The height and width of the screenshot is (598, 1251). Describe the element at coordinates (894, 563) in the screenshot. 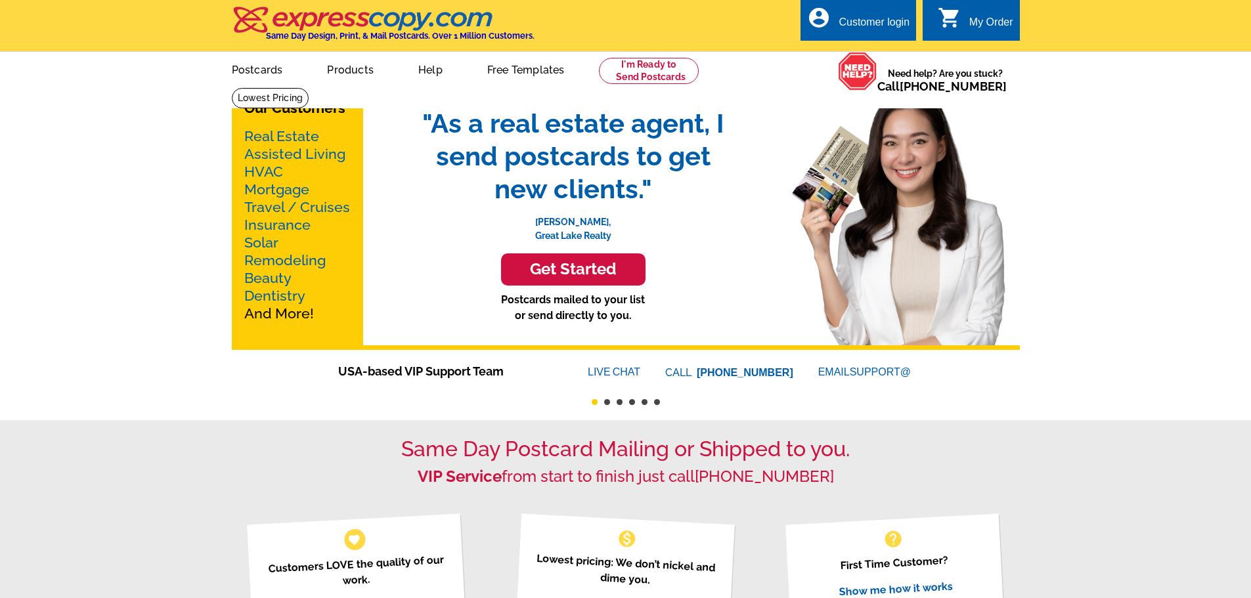

I see `p: First Time Customer?` at that location.